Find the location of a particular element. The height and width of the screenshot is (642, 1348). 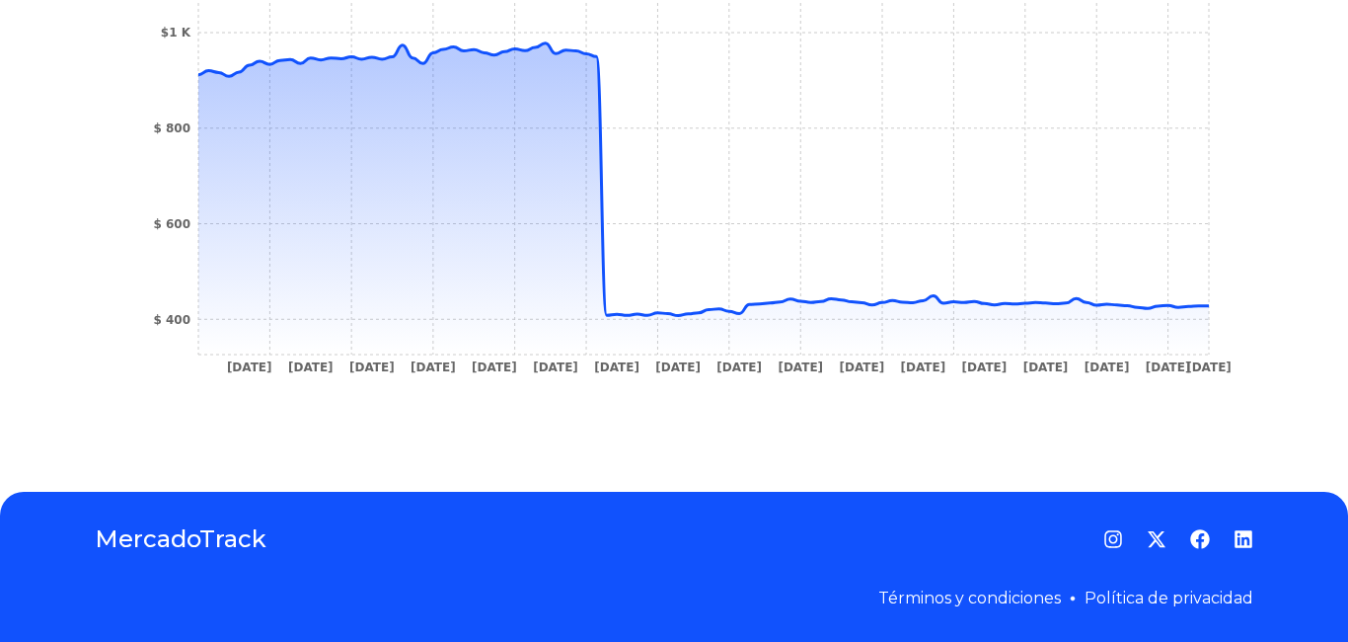

h1: MercadoTrack is located at coordinates (181, 539).